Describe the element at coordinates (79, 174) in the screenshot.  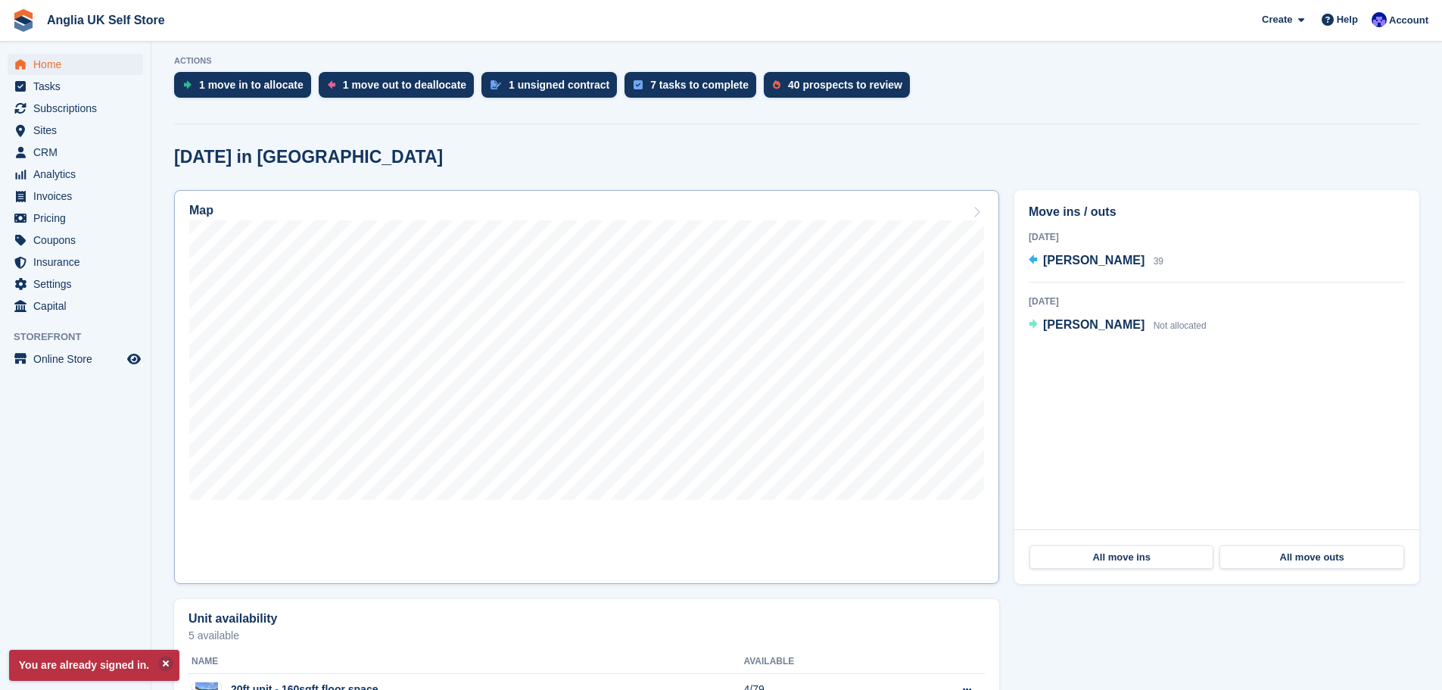
I see `span: Analytics` at that location.